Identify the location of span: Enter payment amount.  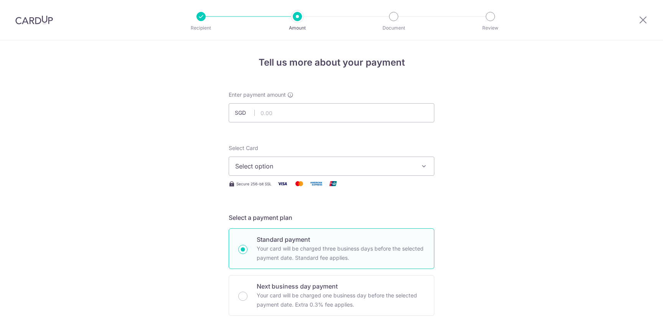
(257, 95).